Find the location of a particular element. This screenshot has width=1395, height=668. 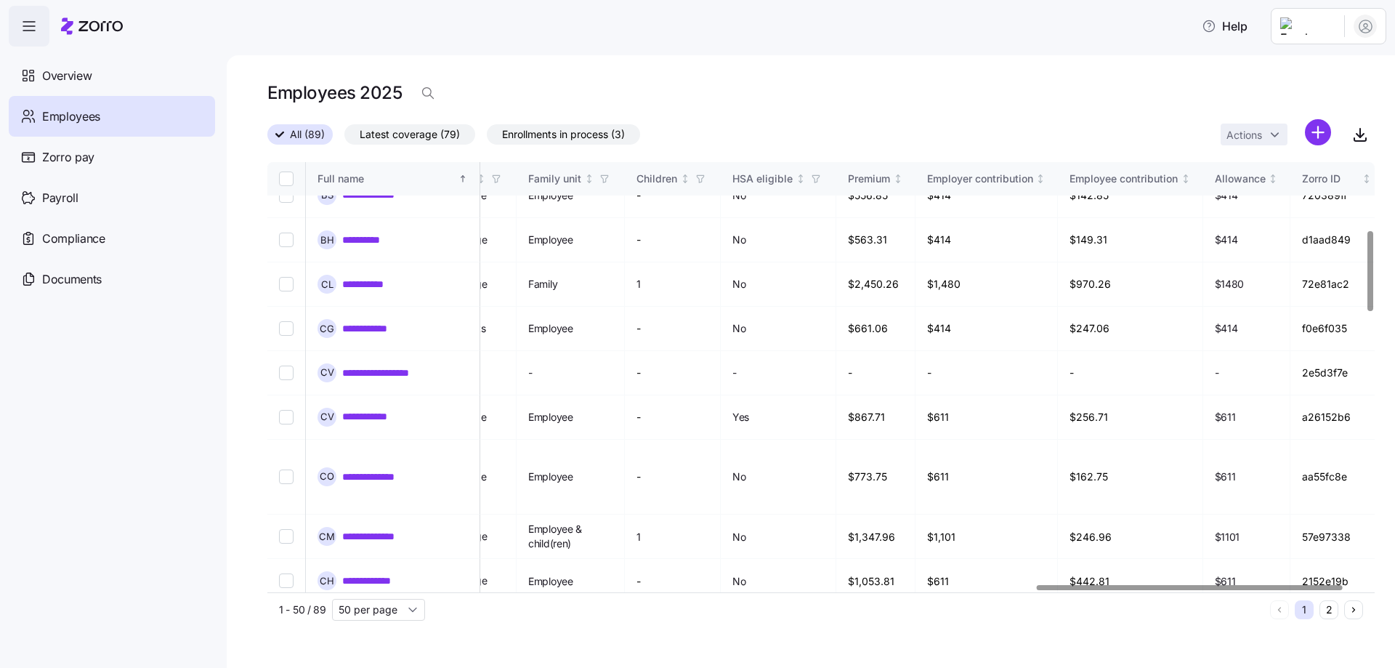

button: Next page is located at coordinates (1353, 609).